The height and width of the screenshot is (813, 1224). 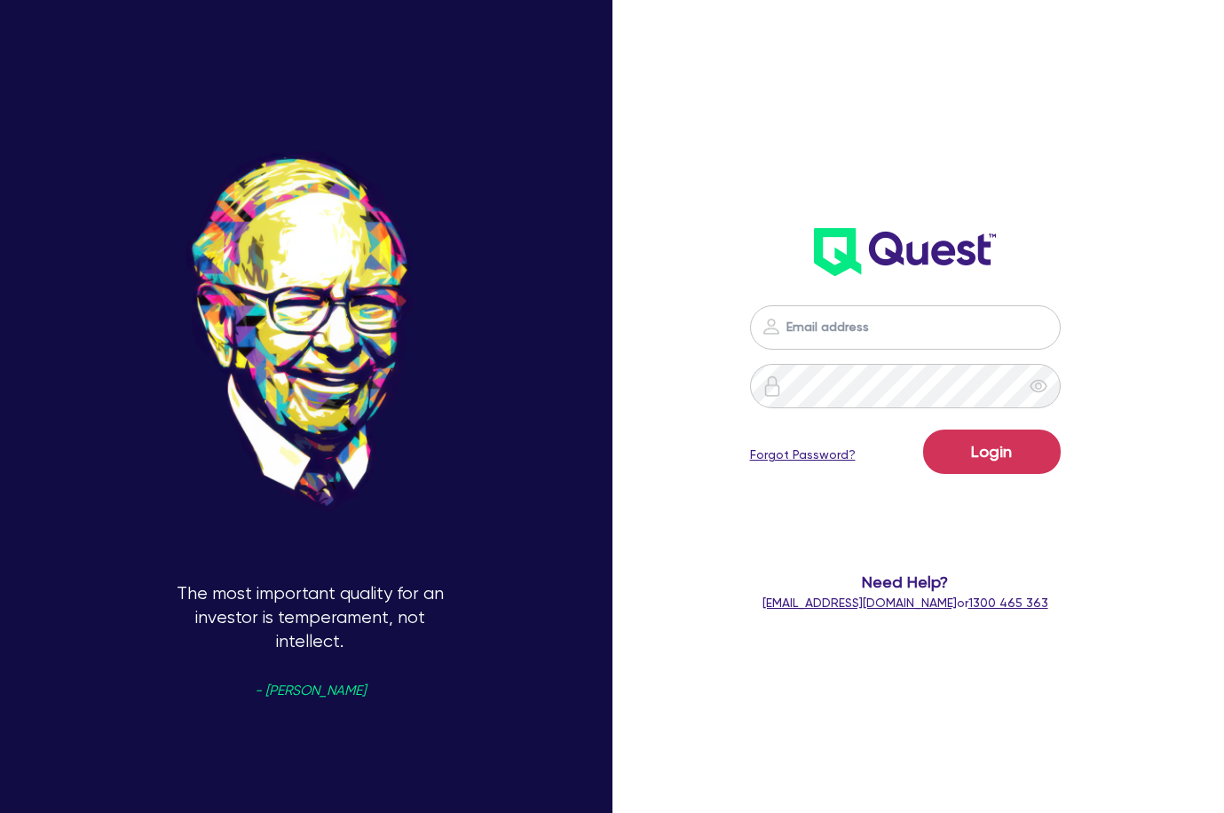 What do you see at coordinates (1009, 603) in the screenshot?
I see `tcxspan: Call 1300 465 363 via 3CX` at bounding box center [1009, 603].